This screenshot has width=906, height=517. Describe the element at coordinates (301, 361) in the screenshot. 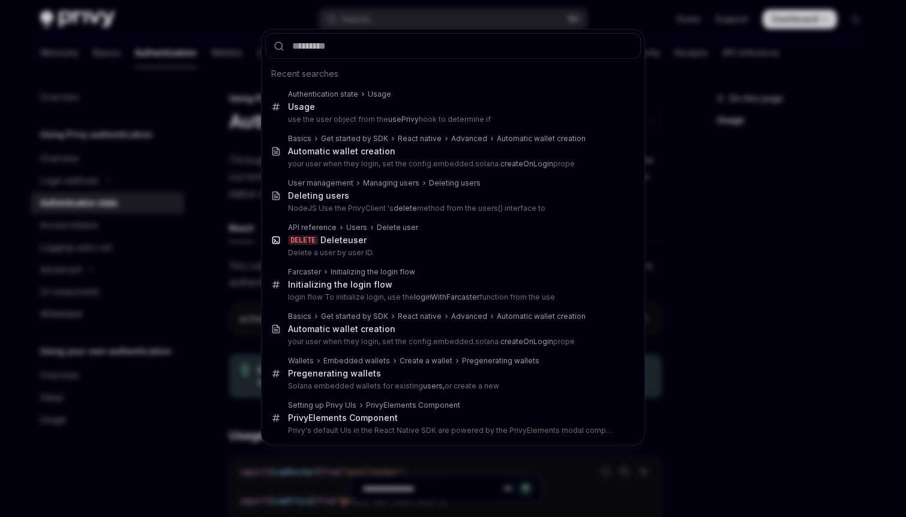

I see `div: Wallets` at that location.